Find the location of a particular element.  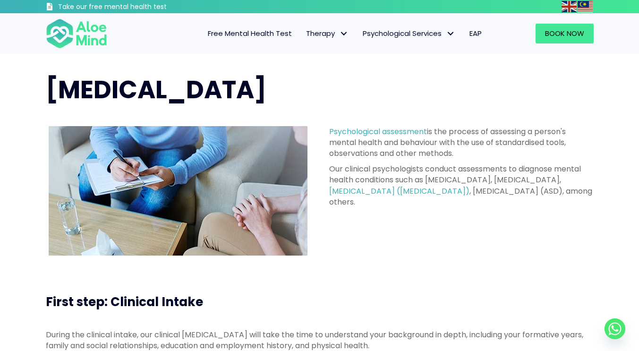

span: Free Mental Health Test is located at coordinates (250, 33).